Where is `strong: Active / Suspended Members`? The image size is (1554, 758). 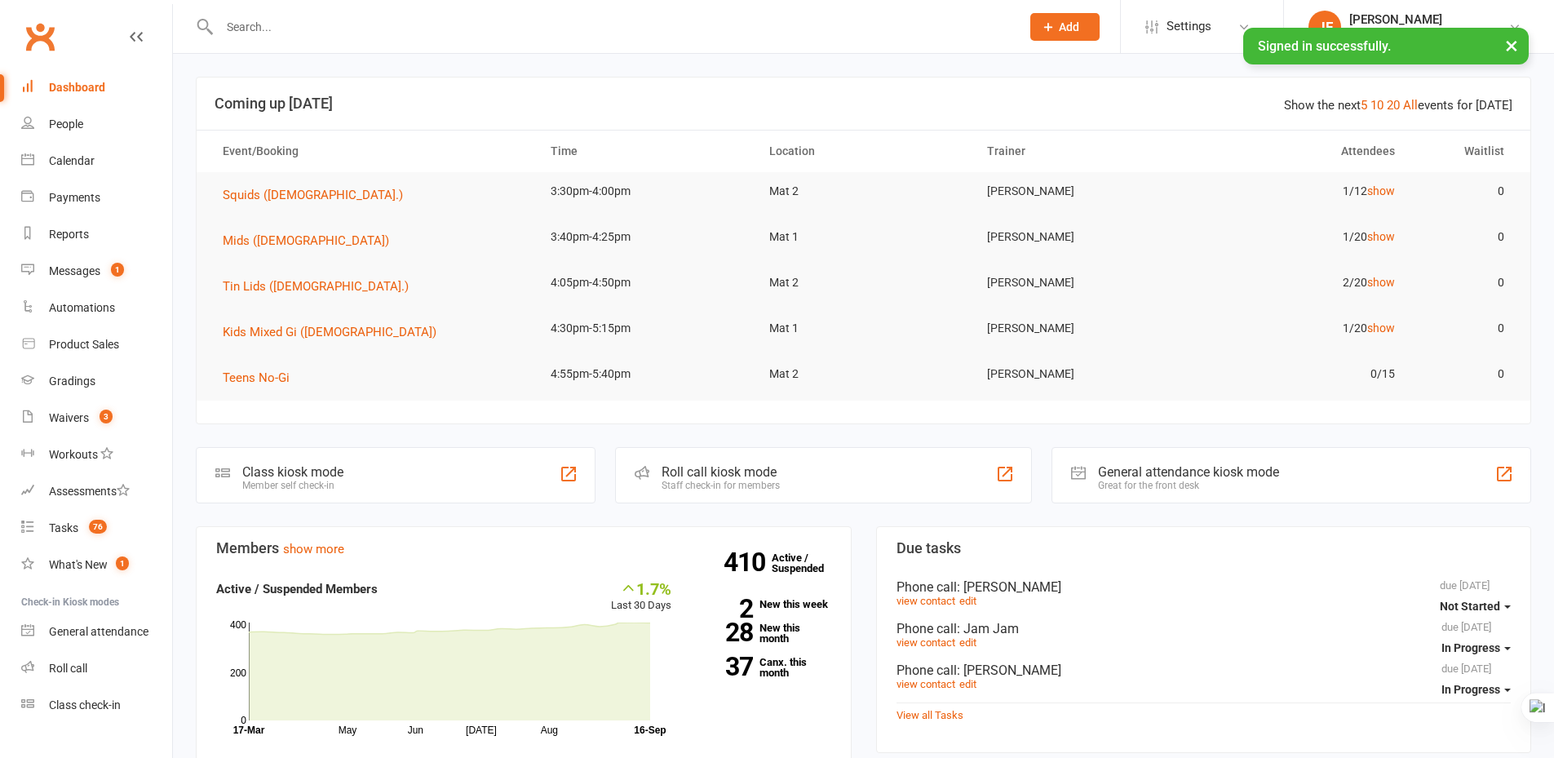 strong: Active / Suspended Members is located at coordinates (297, 589).